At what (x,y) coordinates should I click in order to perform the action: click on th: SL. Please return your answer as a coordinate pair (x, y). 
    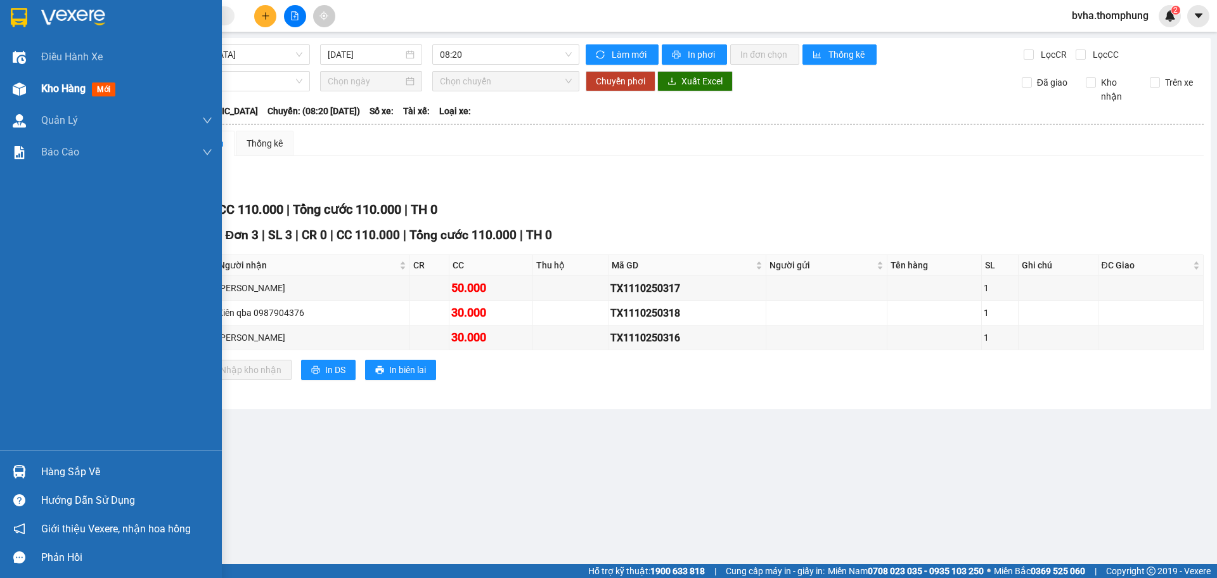
    Looking at the image, I should click on (1000, 265).